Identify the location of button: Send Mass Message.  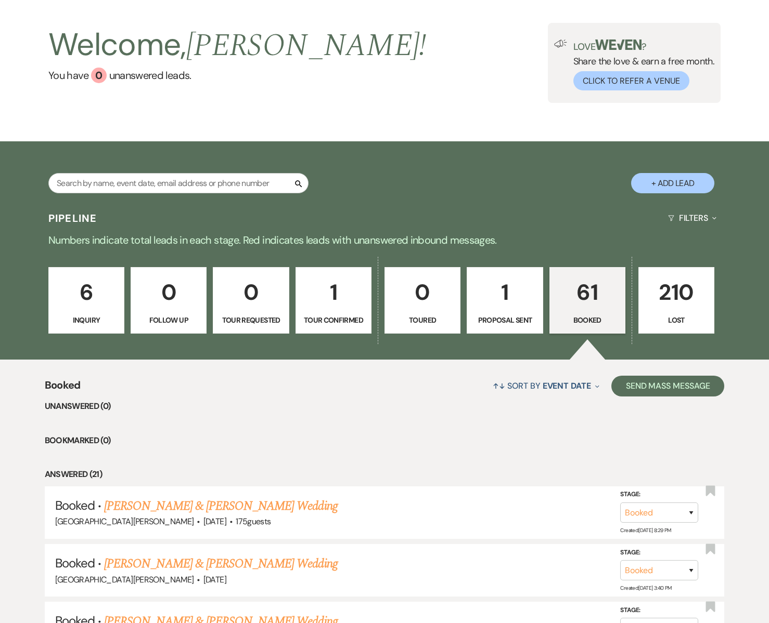
(668, 386).